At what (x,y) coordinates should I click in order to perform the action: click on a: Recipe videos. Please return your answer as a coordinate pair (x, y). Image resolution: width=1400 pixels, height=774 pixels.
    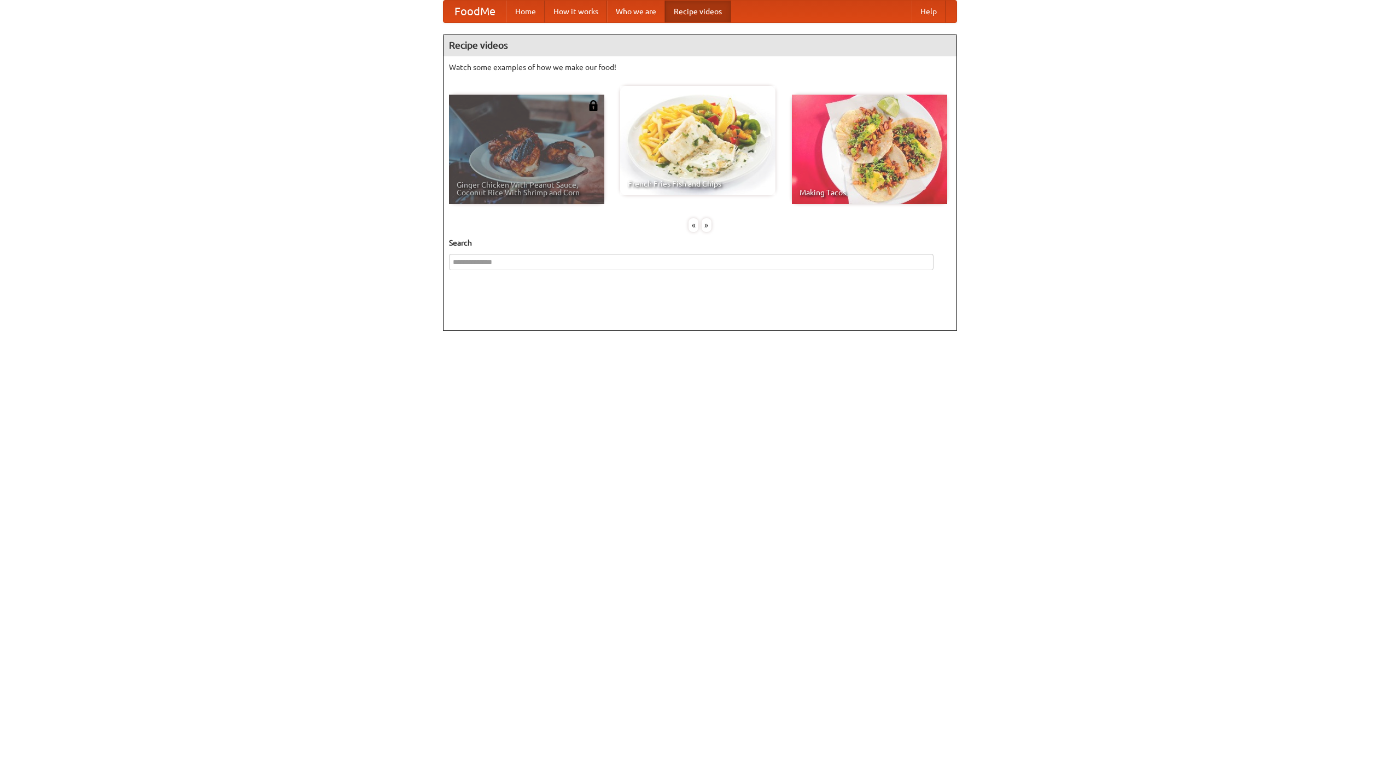
    Looking at the image, I should click on (698, 11).